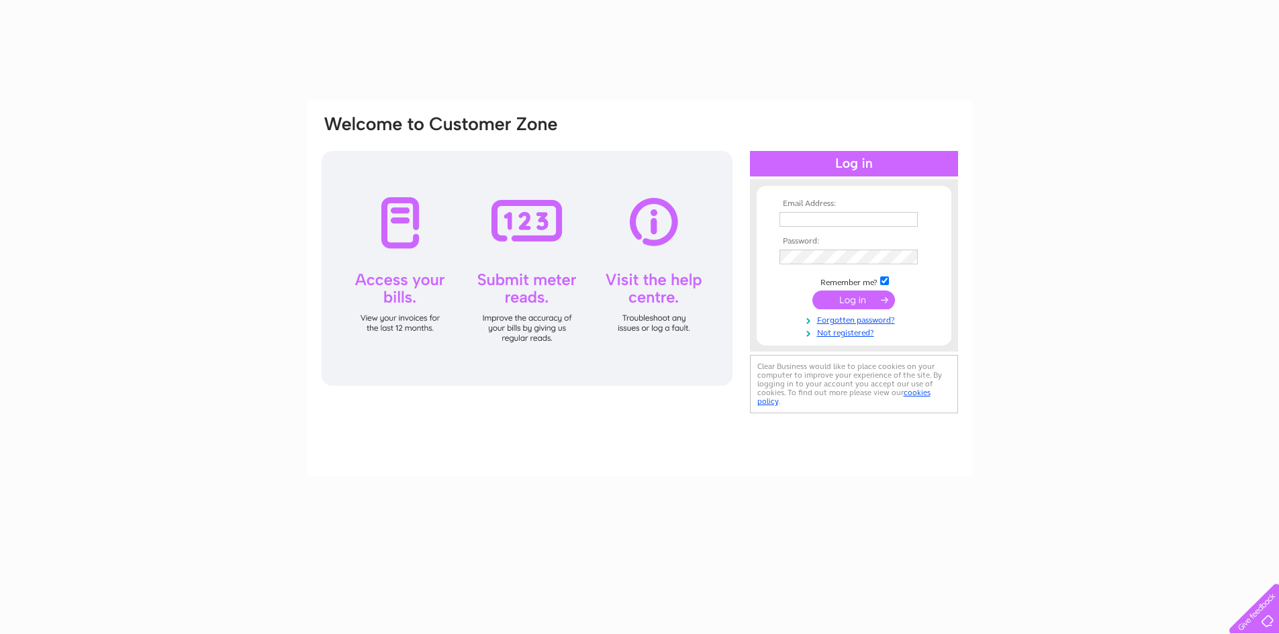 This screenshot has height=634, width=1279. What do you see at coordinates (855, 332) in the screenshot?
I see `a: Not registered?` at bounding box center [855, 332].